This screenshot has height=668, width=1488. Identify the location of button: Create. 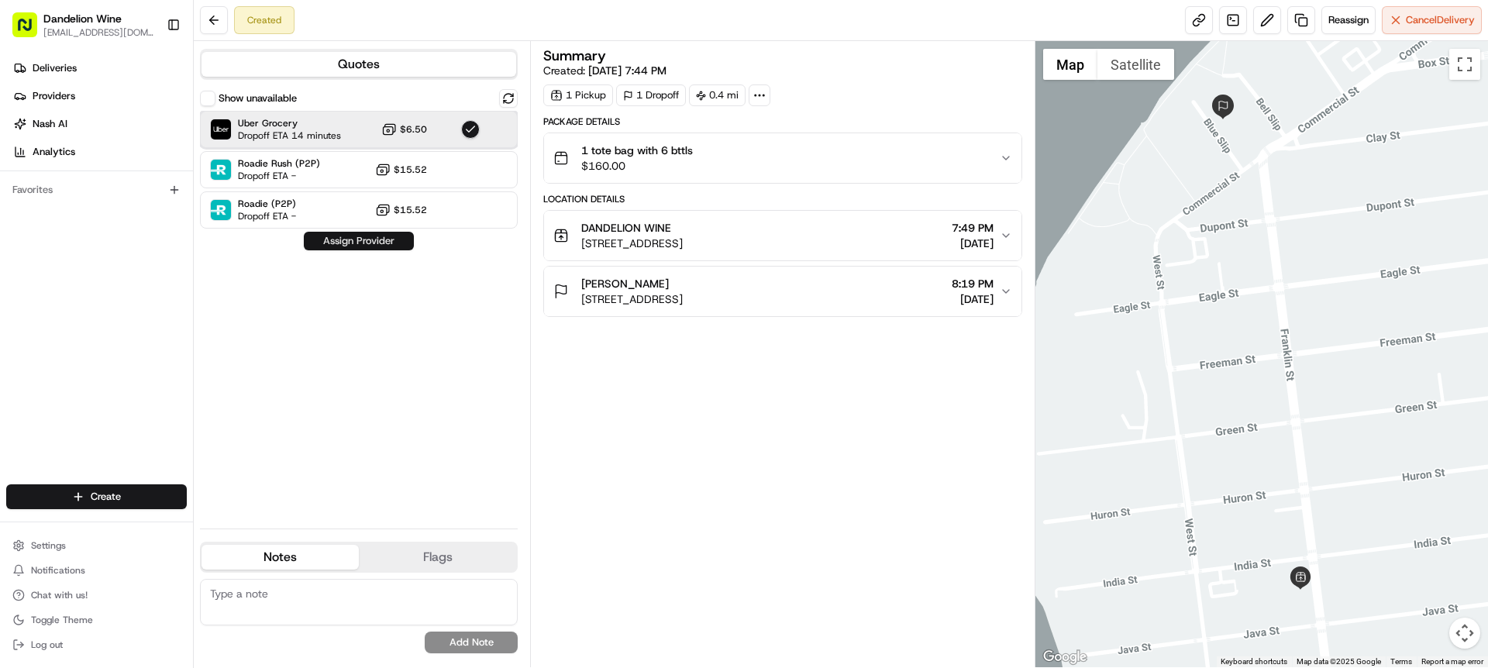
(96, 497).